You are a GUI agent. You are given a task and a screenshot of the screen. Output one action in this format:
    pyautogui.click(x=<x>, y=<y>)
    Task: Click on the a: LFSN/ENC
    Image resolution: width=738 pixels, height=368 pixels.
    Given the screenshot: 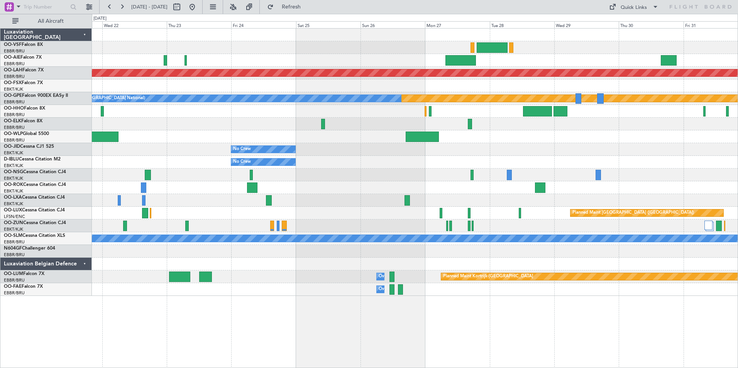 What is the action you would take?
    pyautogui.click(x=14, y=216)
    